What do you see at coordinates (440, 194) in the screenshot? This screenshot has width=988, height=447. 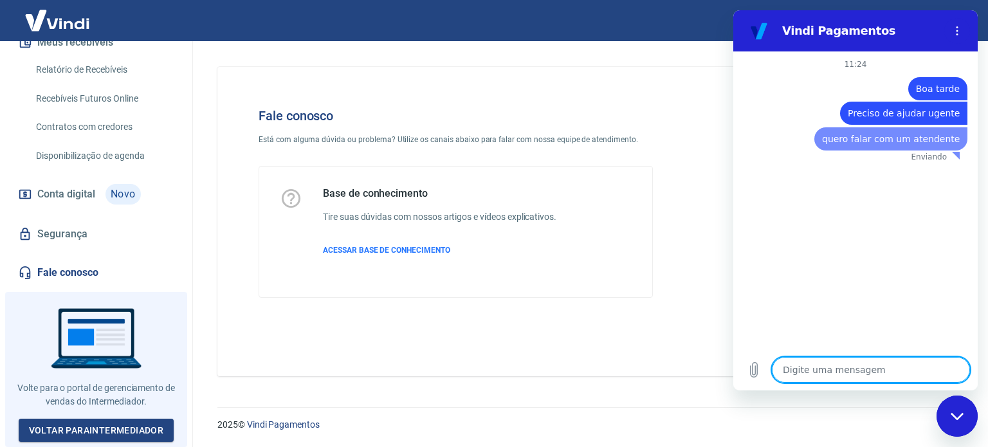 I see `h5: Base de conhecimento` at bounding box center [440, 194].